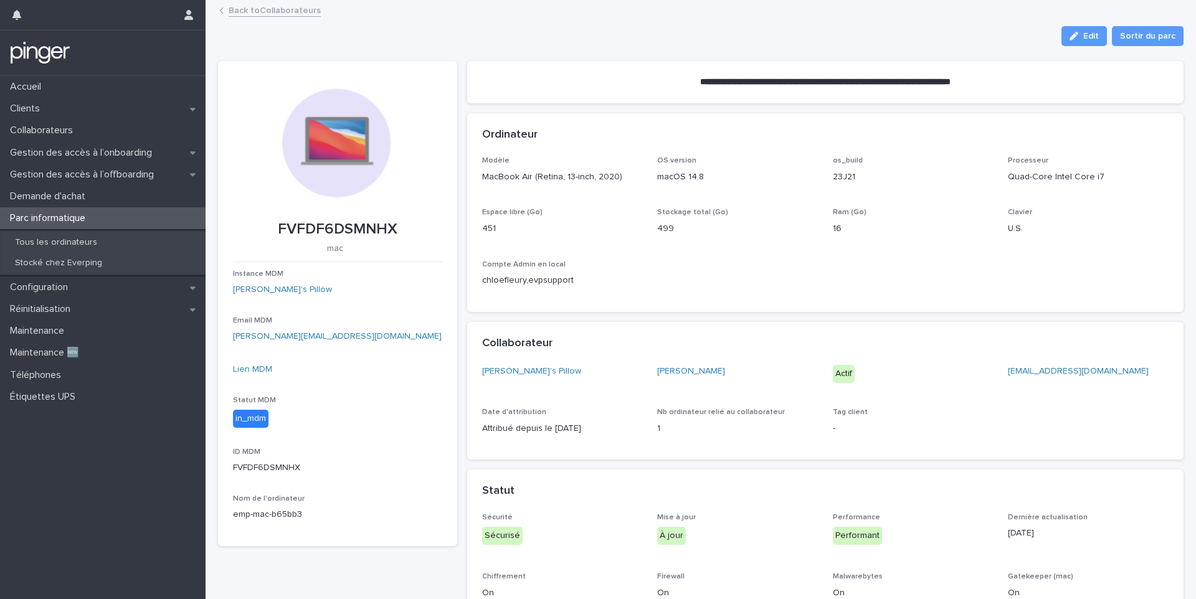  Describe the element at coordinates (1040, 577) in the screenshot. I see `span: Gatekeeper (mac)` at that location.